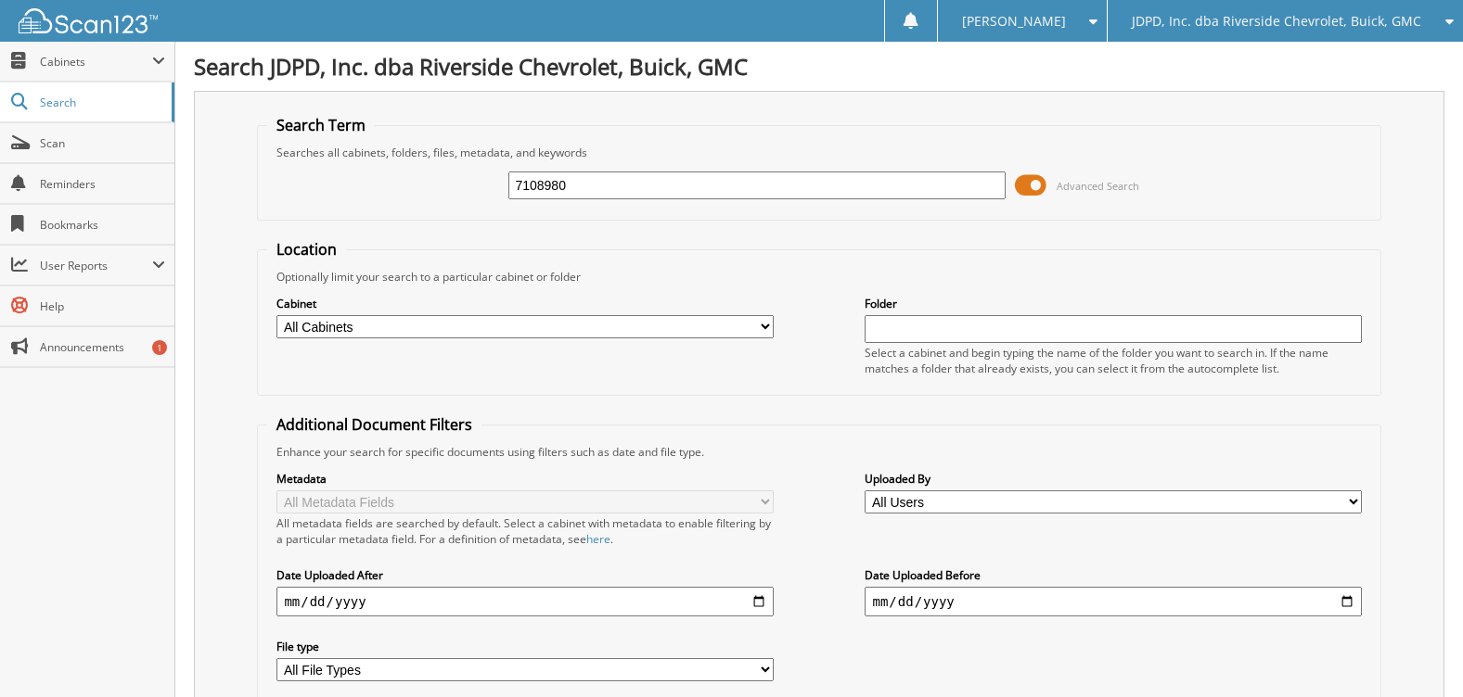 Image resolution: width=1463 pixels, height=697 pixels. Describe the element at coordinates (102, 347) in the screenshot. I see `span: Announcements` at that location.